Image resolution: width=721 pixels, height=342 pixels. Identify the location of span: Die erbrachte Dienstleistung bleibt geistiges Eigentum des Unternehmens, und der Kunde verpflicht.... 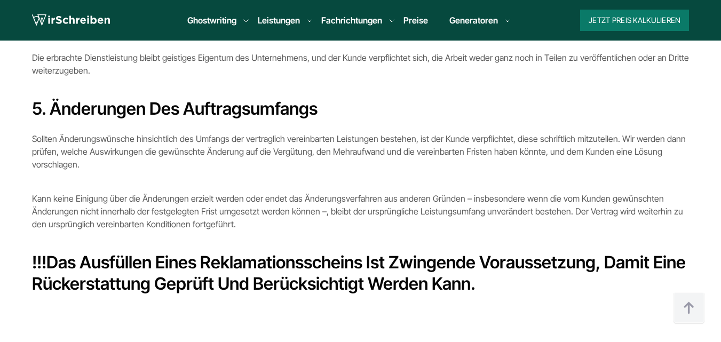
(360, 64).